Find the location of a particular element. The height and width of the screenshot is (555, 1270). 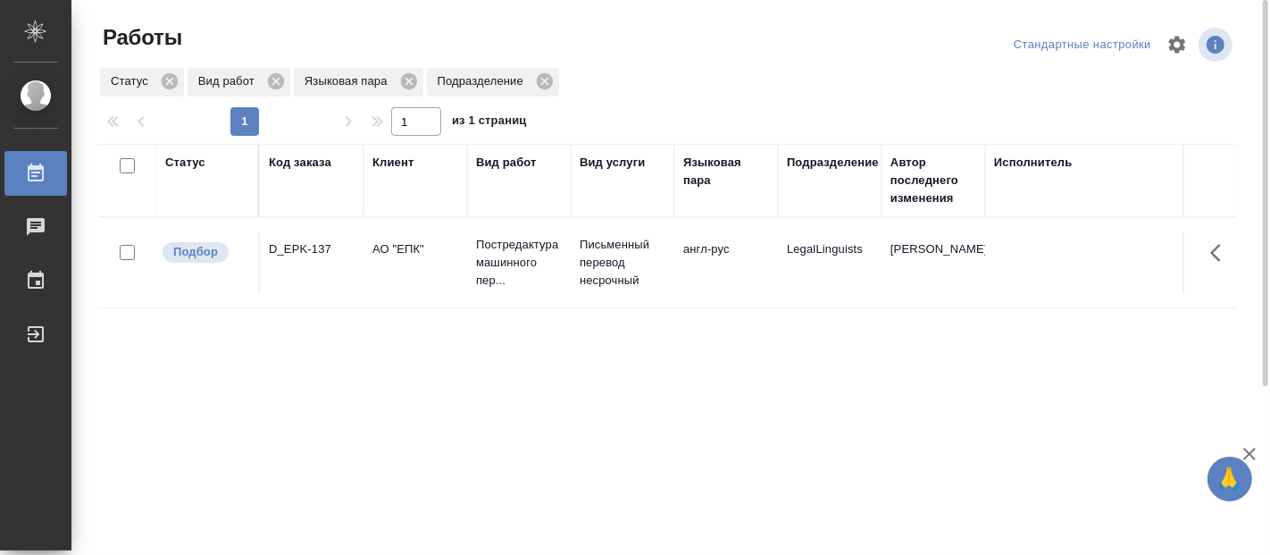

p: АО "ЕПК" is located at coordinates (415, 249).